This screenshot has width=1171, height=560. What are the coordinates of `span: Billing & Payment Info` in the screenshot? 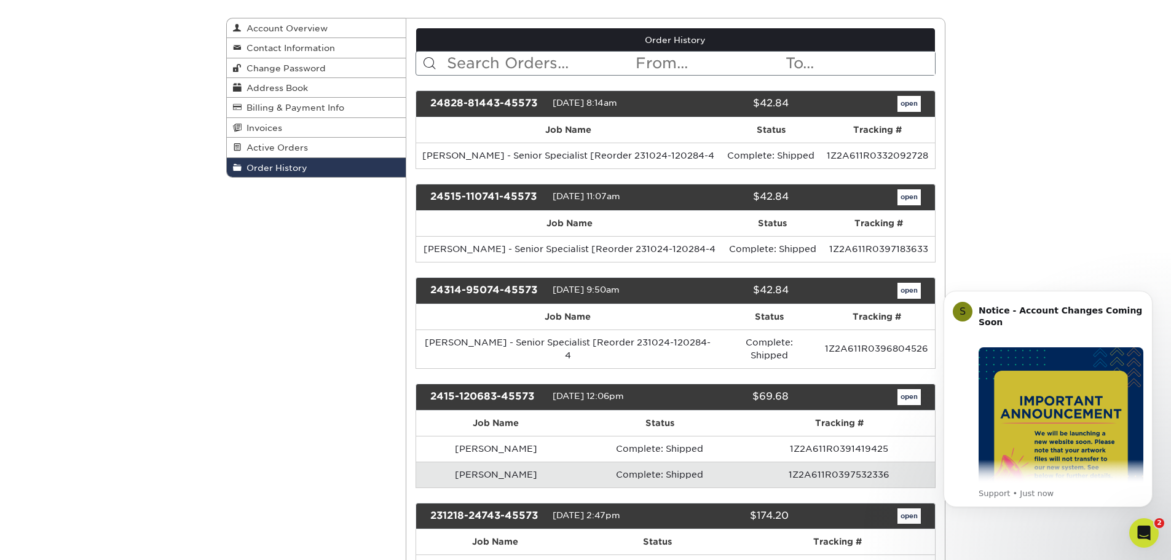 It's located at (292, 108).